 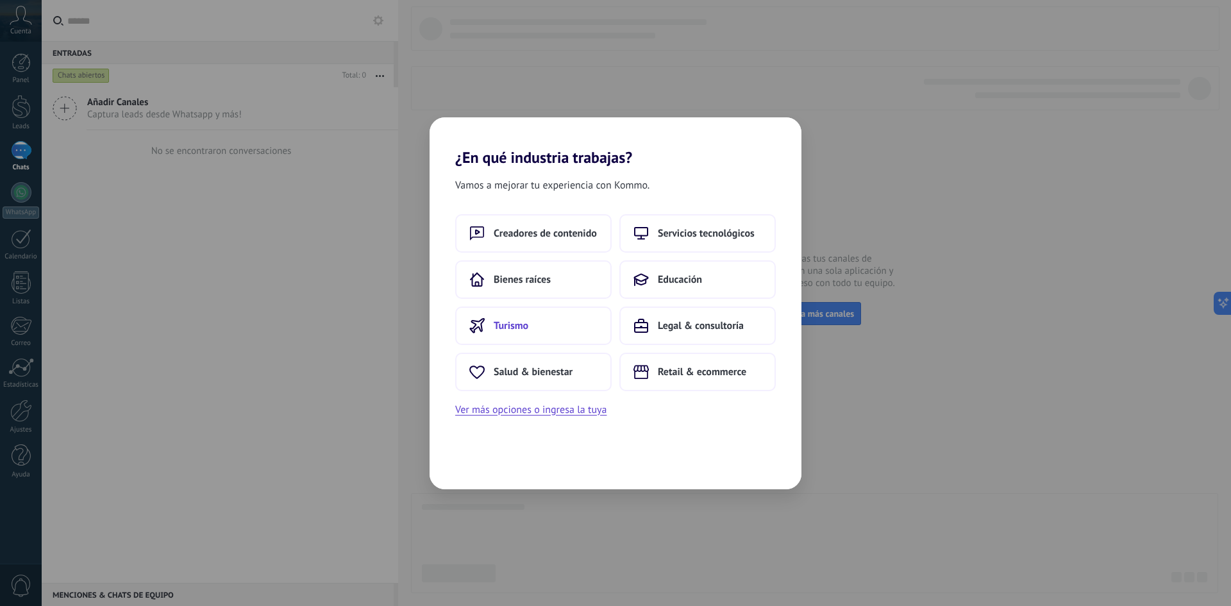 I want to click on span: Educación, so click(x=679, y=279).